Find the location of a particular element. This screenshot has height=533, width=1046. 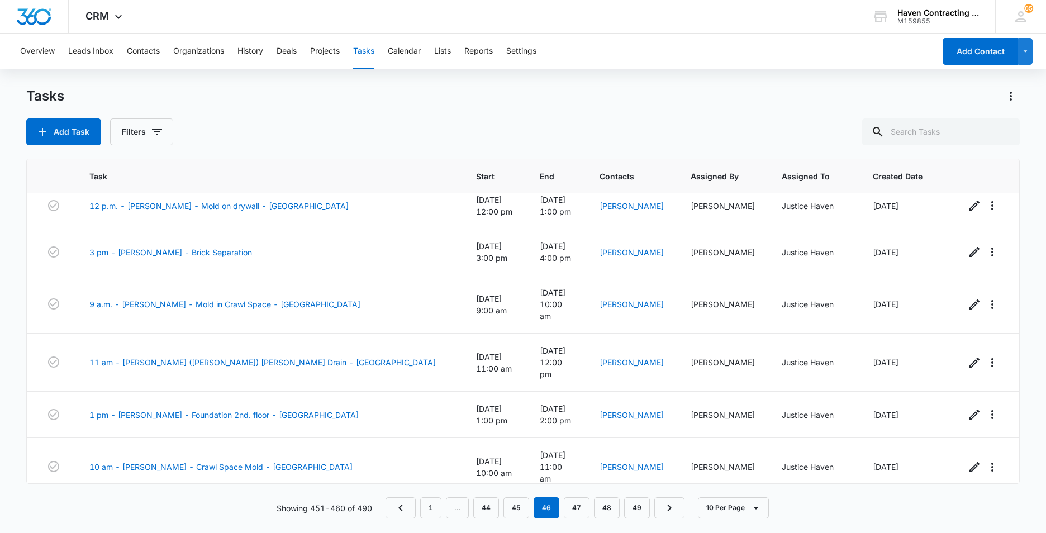

button: Organizations is located at coordinates (198, 51).